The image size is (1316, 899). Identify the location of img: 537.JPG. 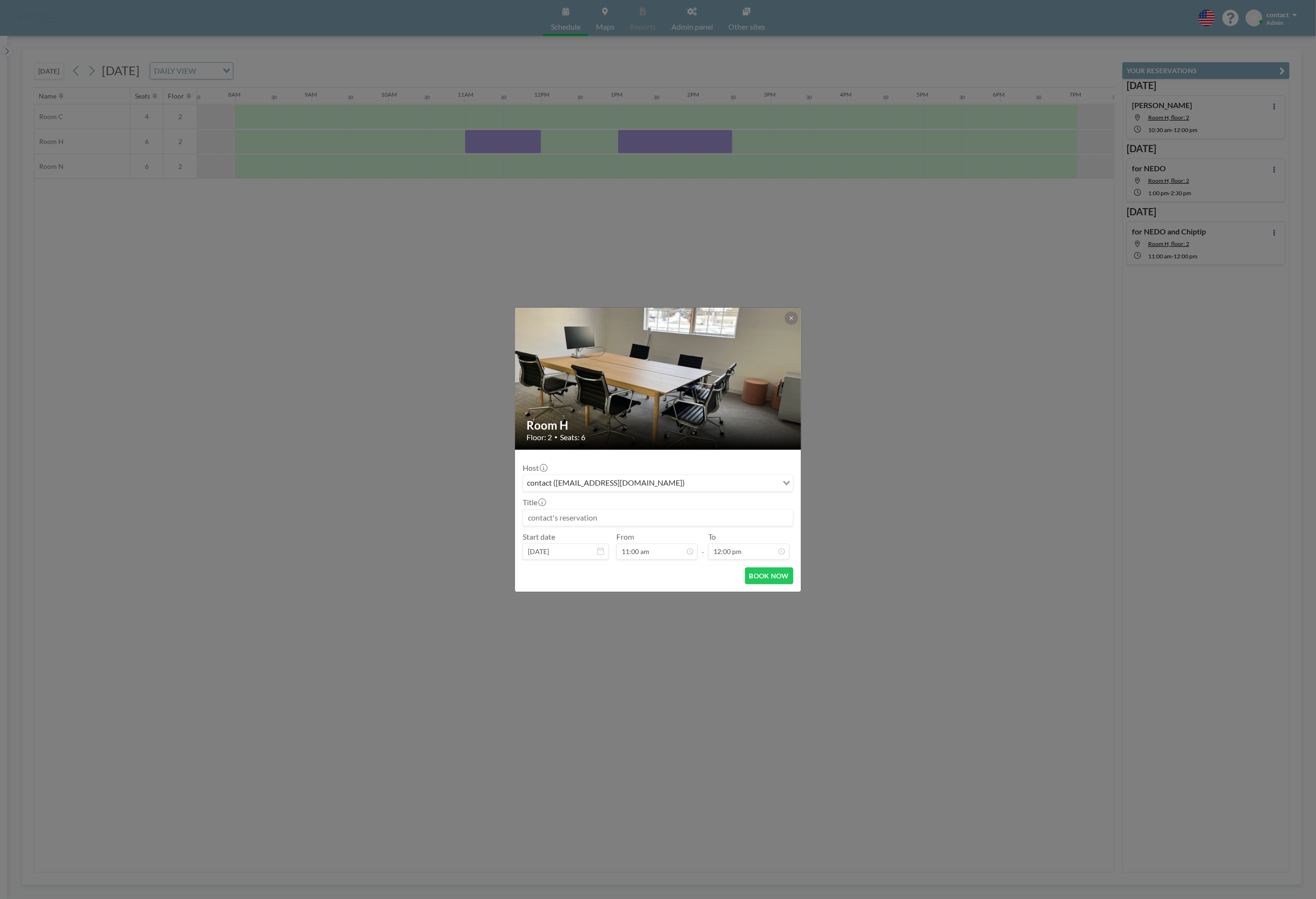
(659, 378).